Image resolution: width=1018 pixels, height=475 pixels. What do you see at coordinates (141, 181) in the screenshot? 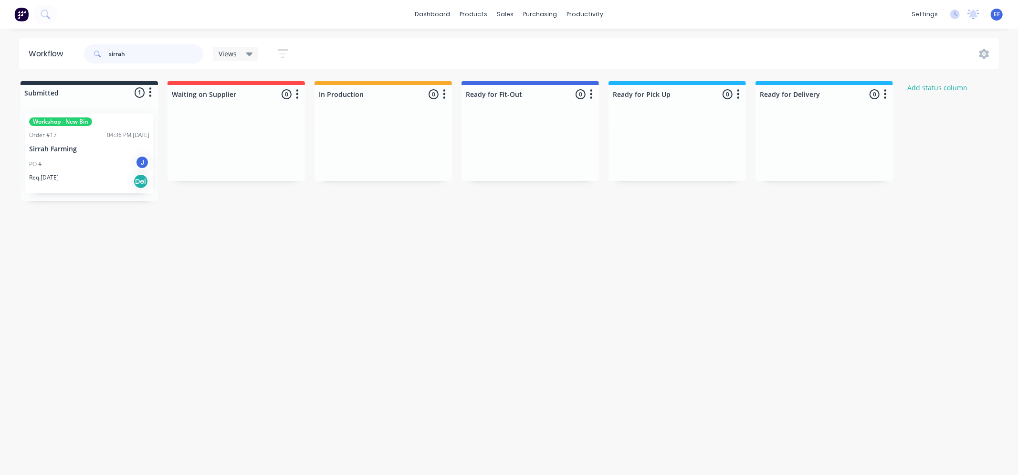
I see `div: Del` at bounding box center [141, 181].